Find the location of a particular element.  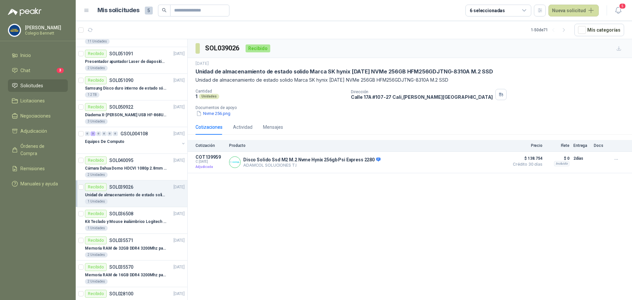

p: Cotización is located at coordinates (210, 146).